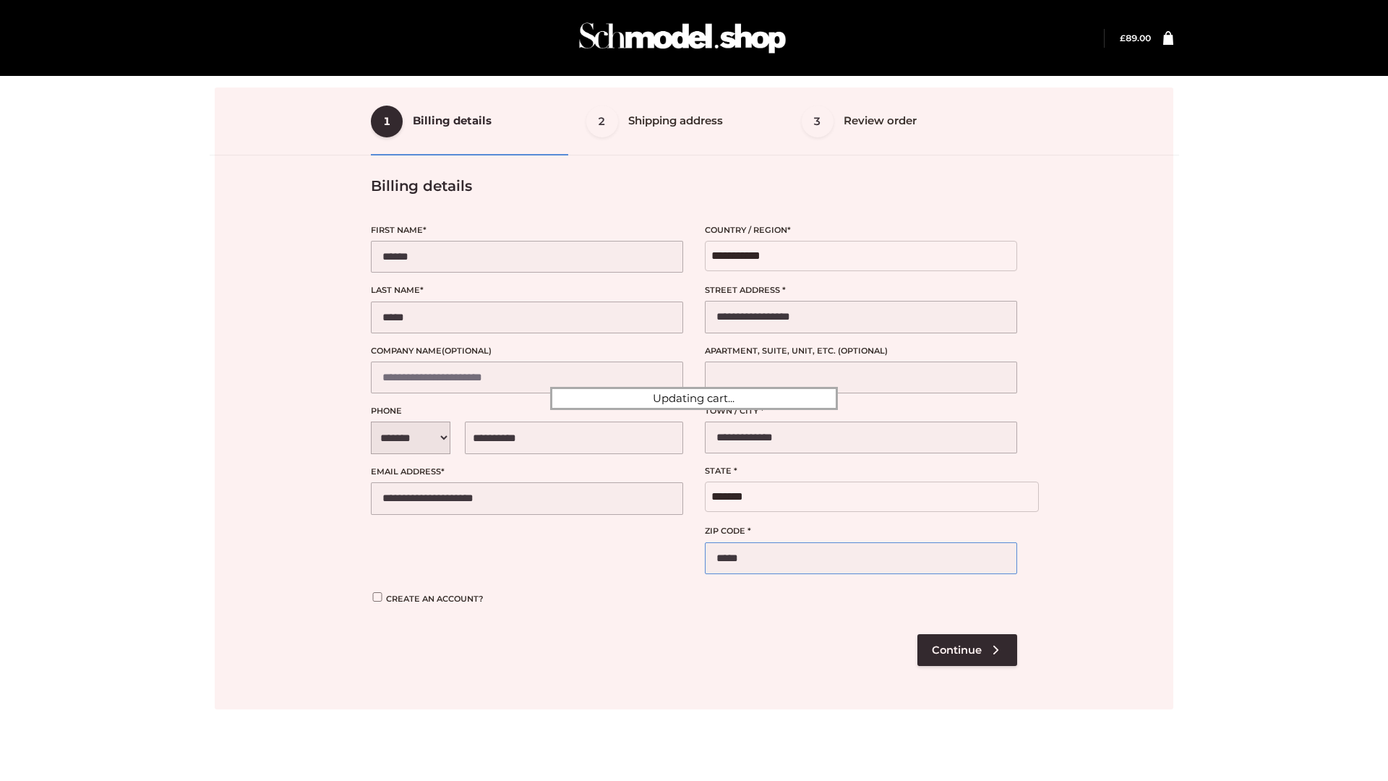  What do you see at coordinates (1135, 38) in the screenshot?
I see `a: £89.00` at bounding box center [1135, 38].